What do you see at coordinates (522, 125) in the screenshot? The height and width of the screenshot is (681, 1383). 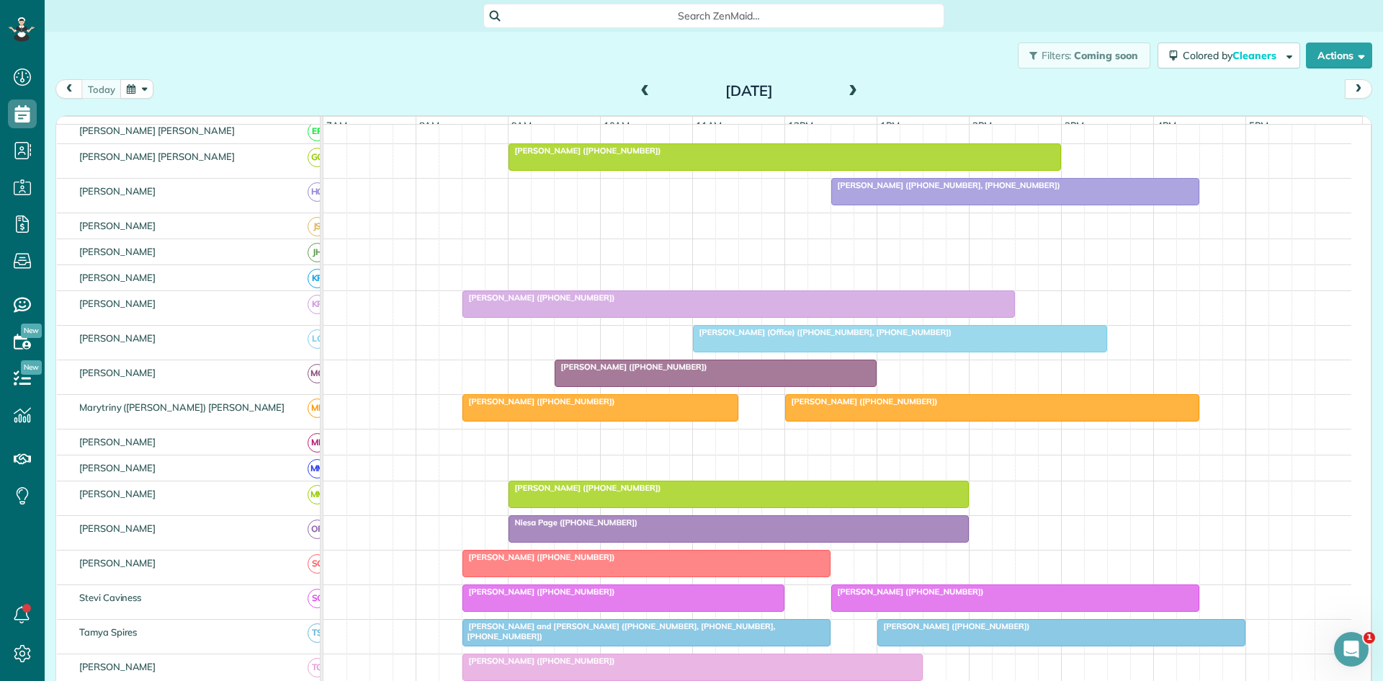 I see `span: 9am` at bounding box center [522, 125].